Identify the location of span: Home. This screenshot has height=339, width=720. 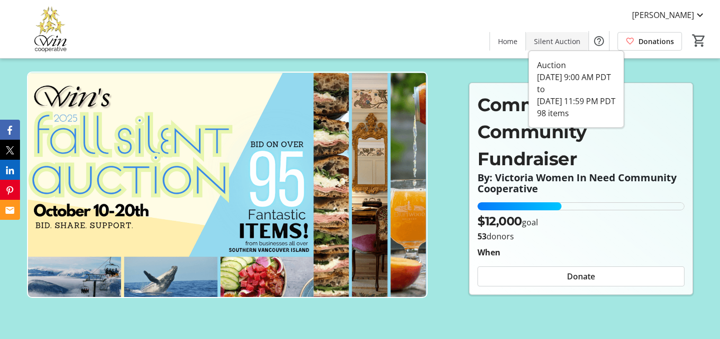
(508, 41).